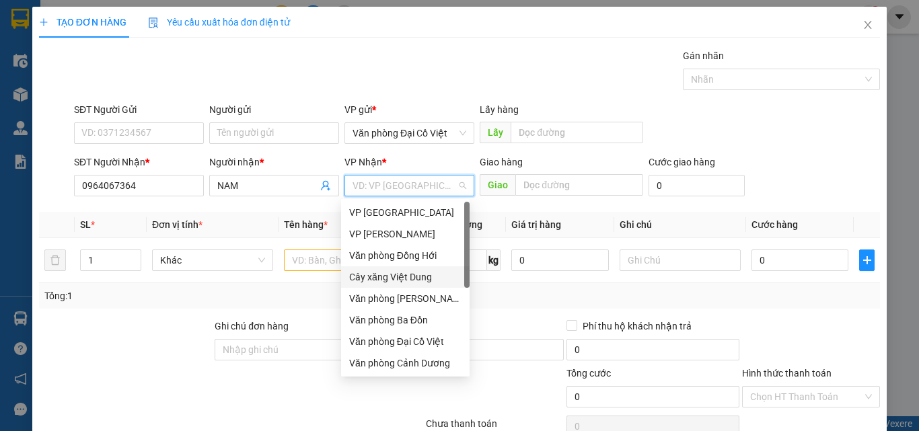 The height and width of the screenshot is (431, 919). Describe the element at coordinates (703, 56) in the screenshot. I see `label: Gán nhãn` at that location.